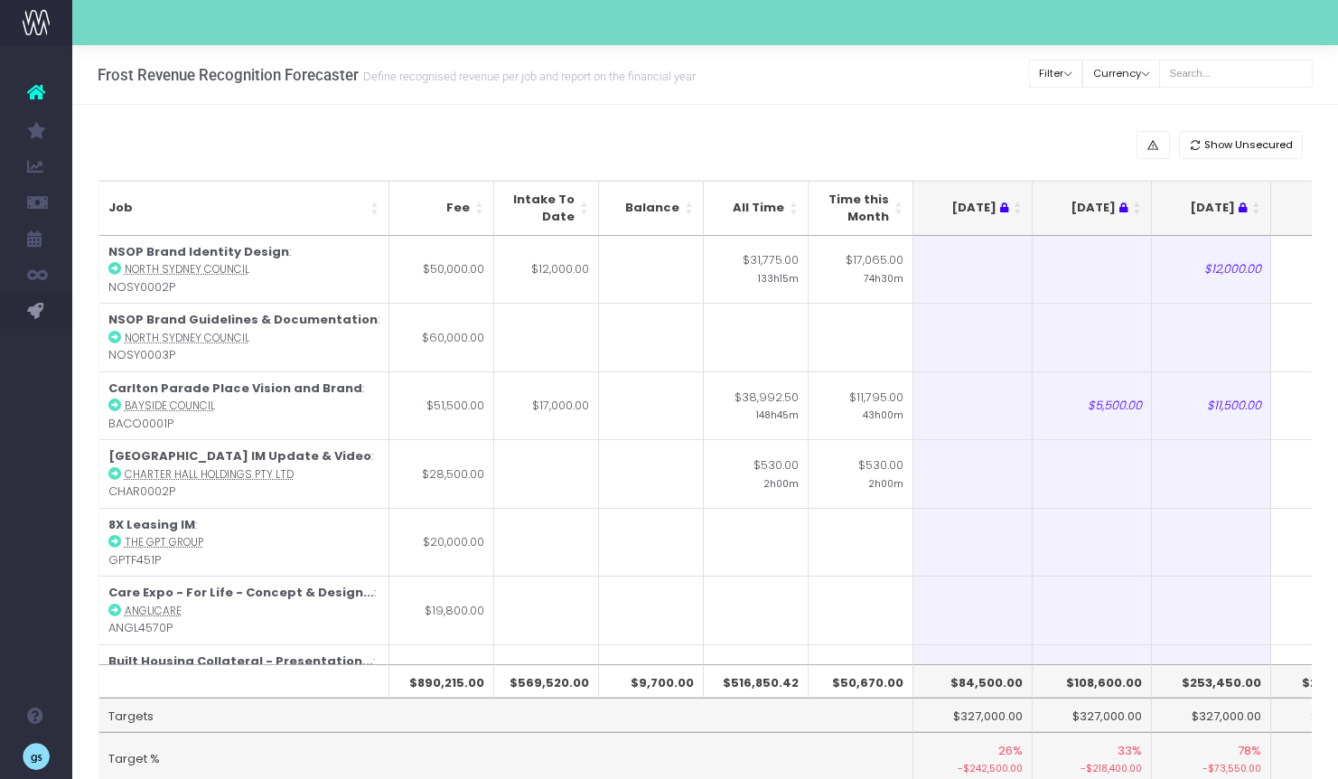 The image size is (1338, 779). Describe the element at coordinates (244, 406) in the screenshot. I see `td: : BACO0001P` at that location.